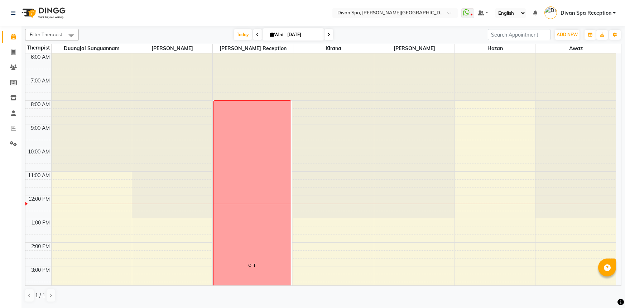  What do you see at coordinates (243, 34) in the screenshot?
I see `span: Today` at bounding box center [243, 34].